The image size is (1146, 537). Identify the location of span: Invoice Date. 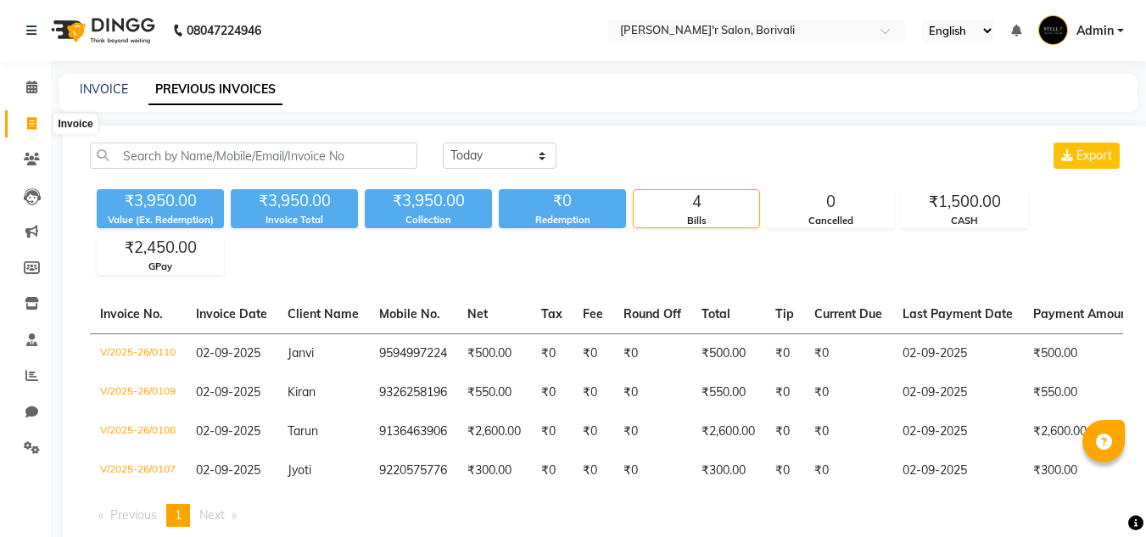
(232, 314).